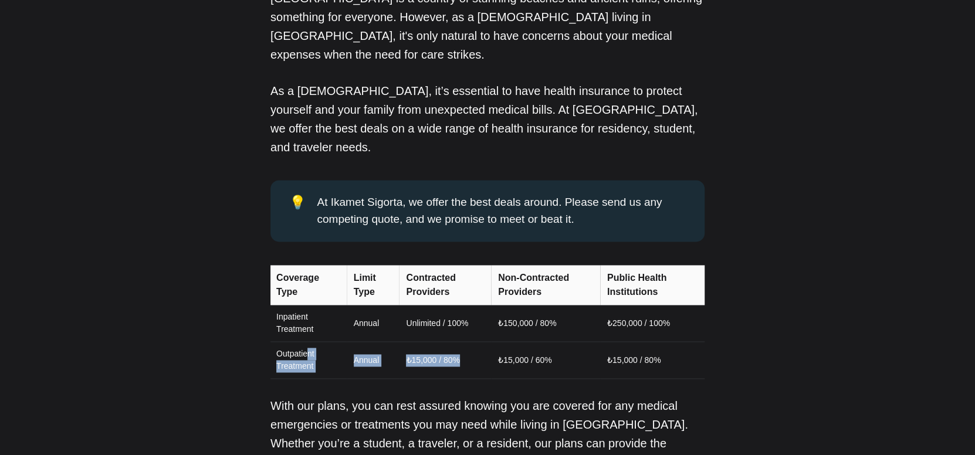 The image size is (975, 455). Describe the element at coordinates (652, 323) in the screenshot. I see `td: ₺250,000 / 100%` at that location.